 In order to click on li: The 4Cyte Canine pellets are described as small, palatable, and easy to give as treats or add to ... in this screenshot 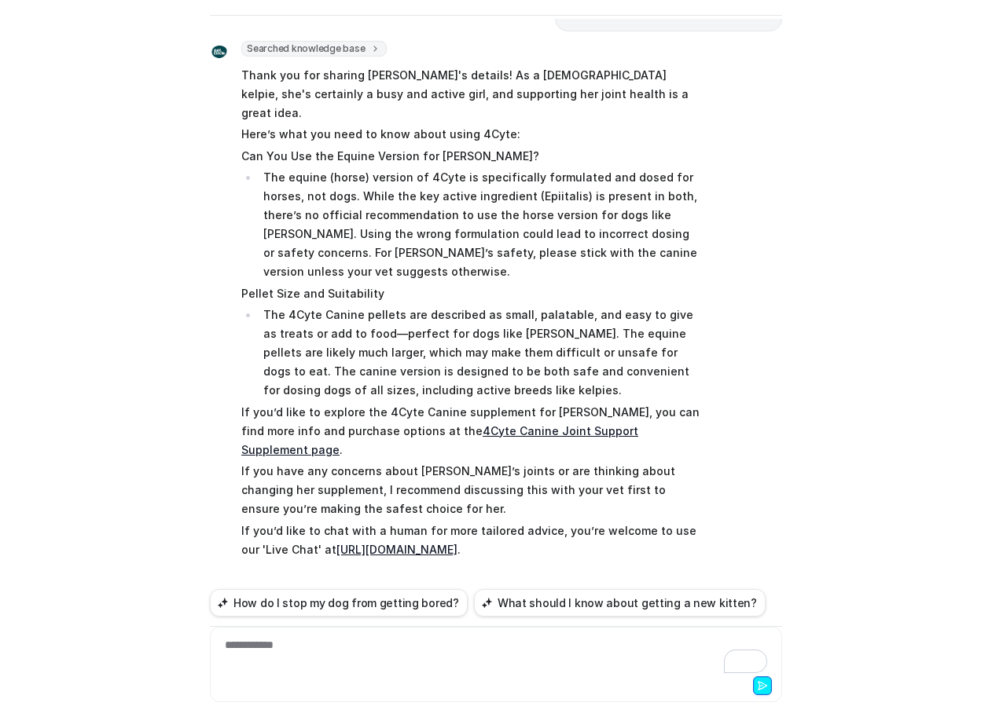, I will do `click(479, 353)`.